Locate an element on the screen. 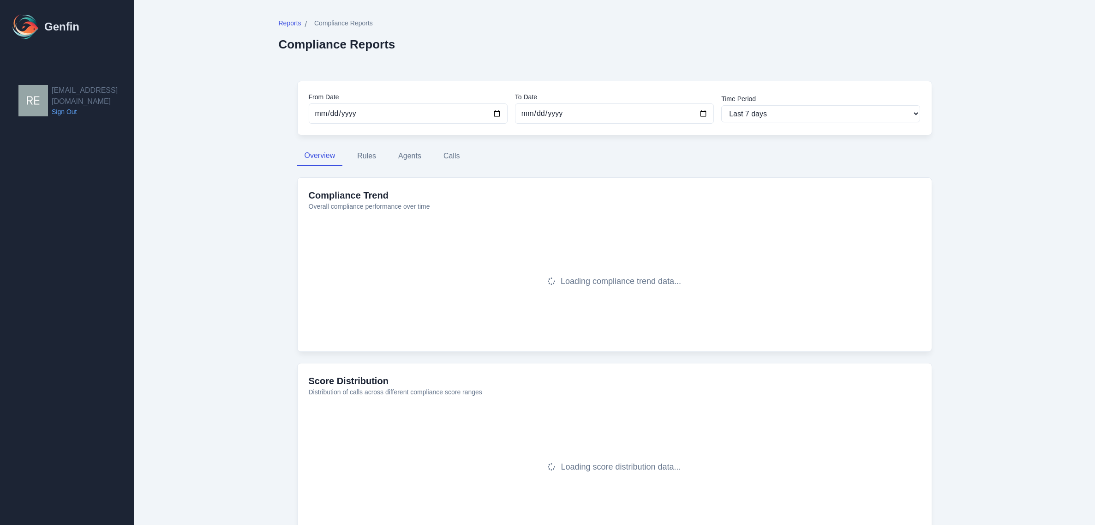  label: To Date is located at coordinates (614, 97).